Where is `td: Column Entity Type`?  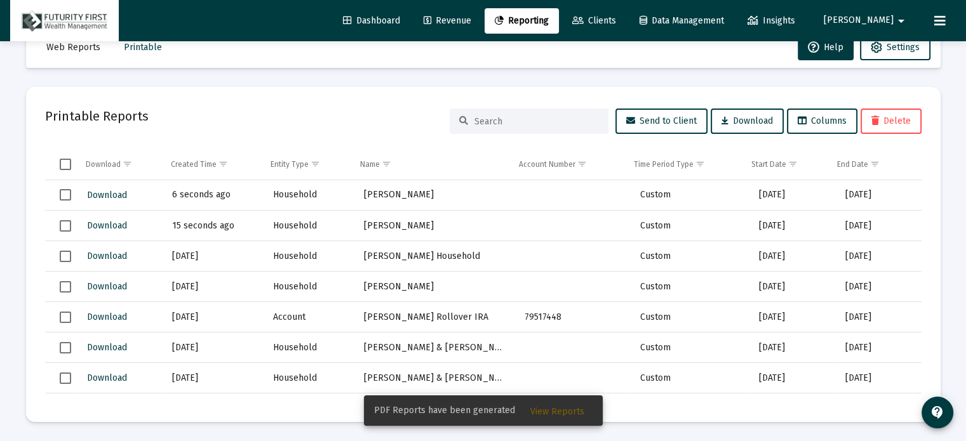 td: Column Entity Type is located at coordinates (307, 165).